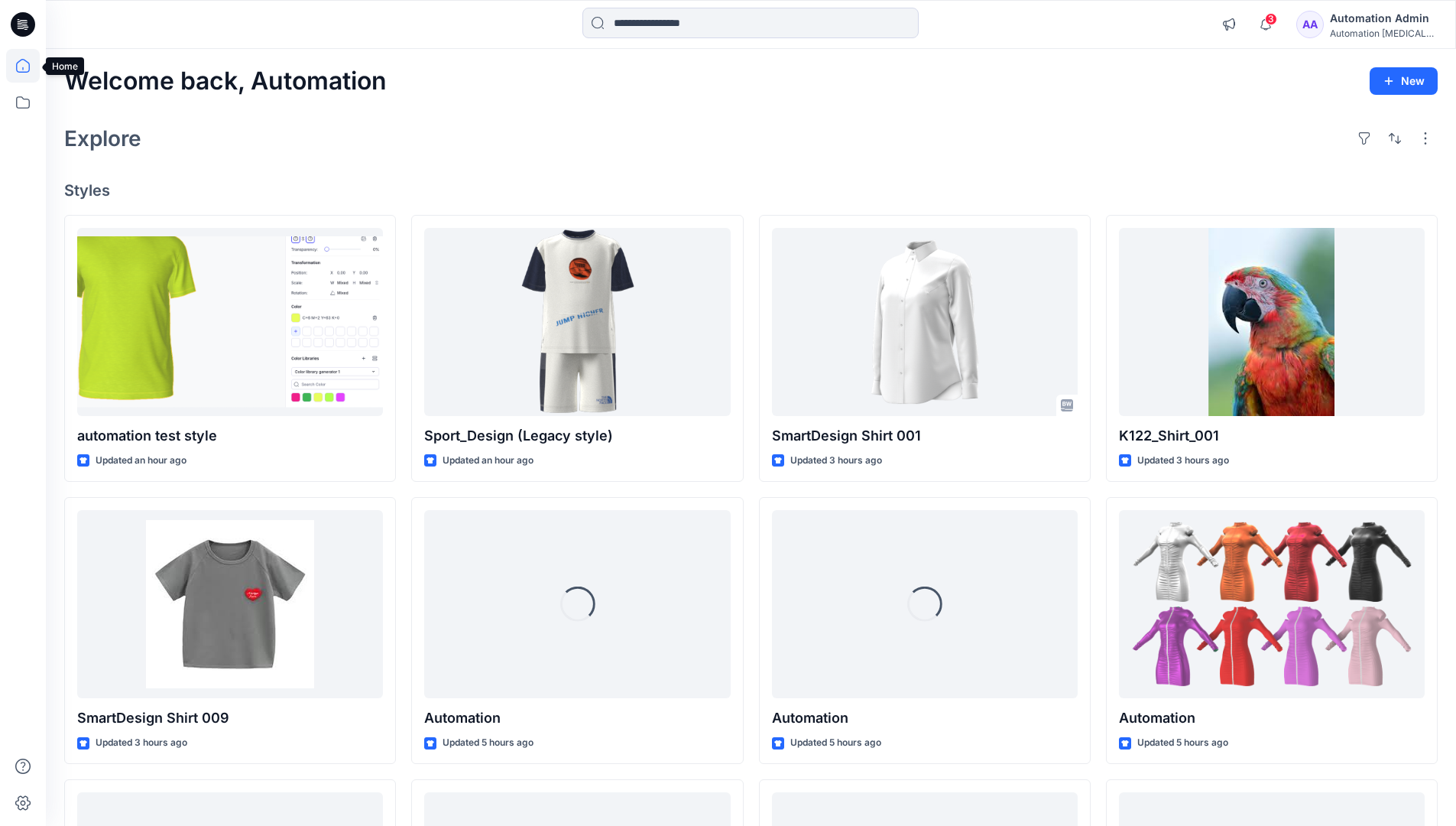 This screenshot has height=826, width=1456. I want to click on a: SmartDesign Shirt 001, so click(925, 322).